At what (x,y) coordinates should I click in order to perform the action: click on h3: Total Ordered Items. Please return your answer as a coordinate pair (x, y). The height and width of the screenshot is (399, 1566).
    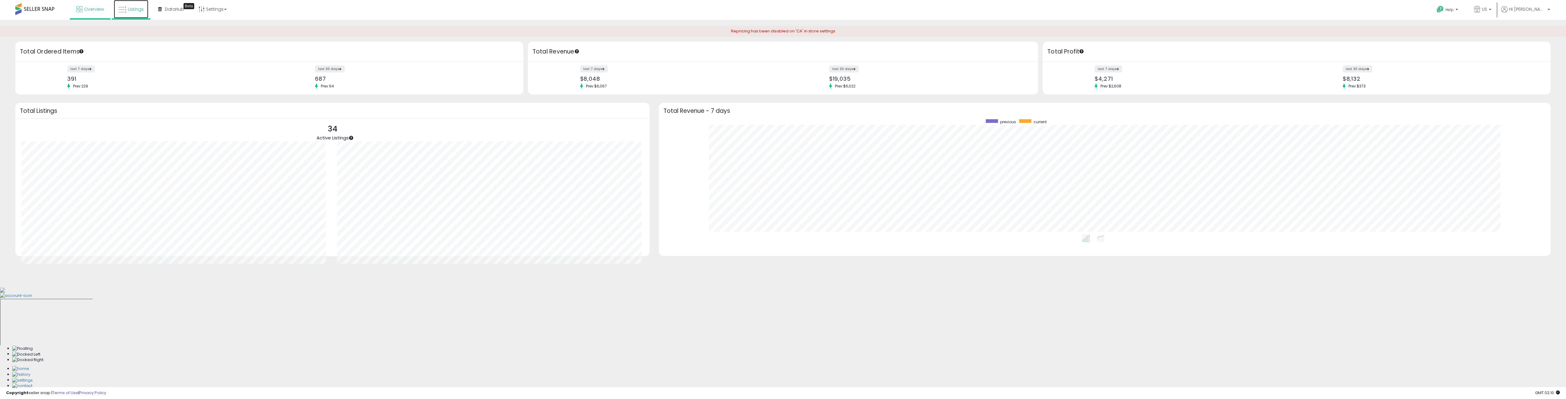
    Looking at the image, I should click on (269, 52).